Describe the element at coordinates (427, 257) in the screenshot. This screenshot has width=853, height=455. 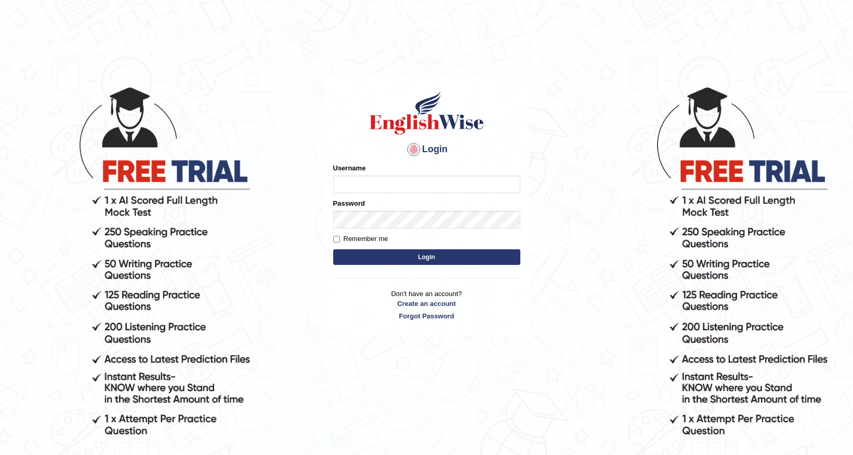
I see `button: Login` at that location.